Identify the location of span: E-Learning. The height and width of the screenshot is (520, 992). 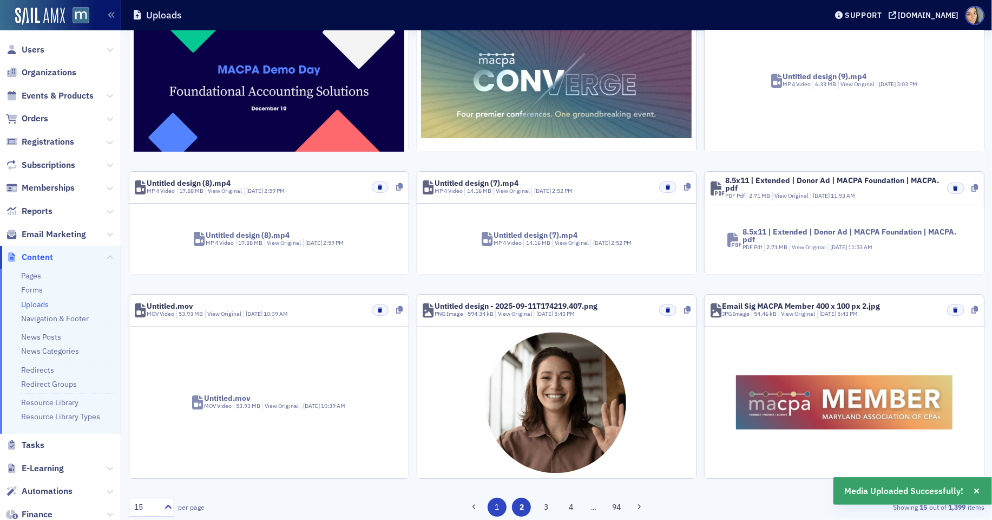
(43, 468).